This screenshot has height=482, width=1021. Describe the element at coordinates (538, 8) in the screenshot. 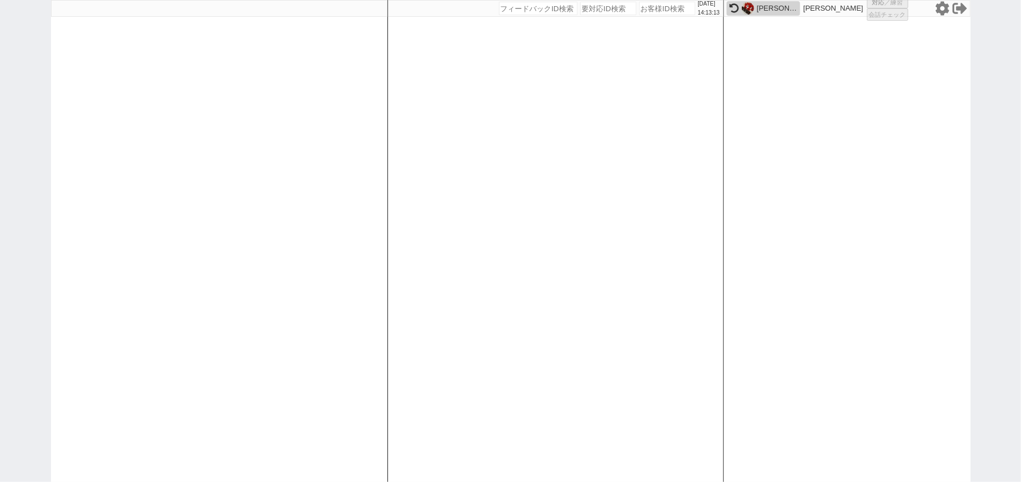

I see `input: フィードバックID検索` at that location.